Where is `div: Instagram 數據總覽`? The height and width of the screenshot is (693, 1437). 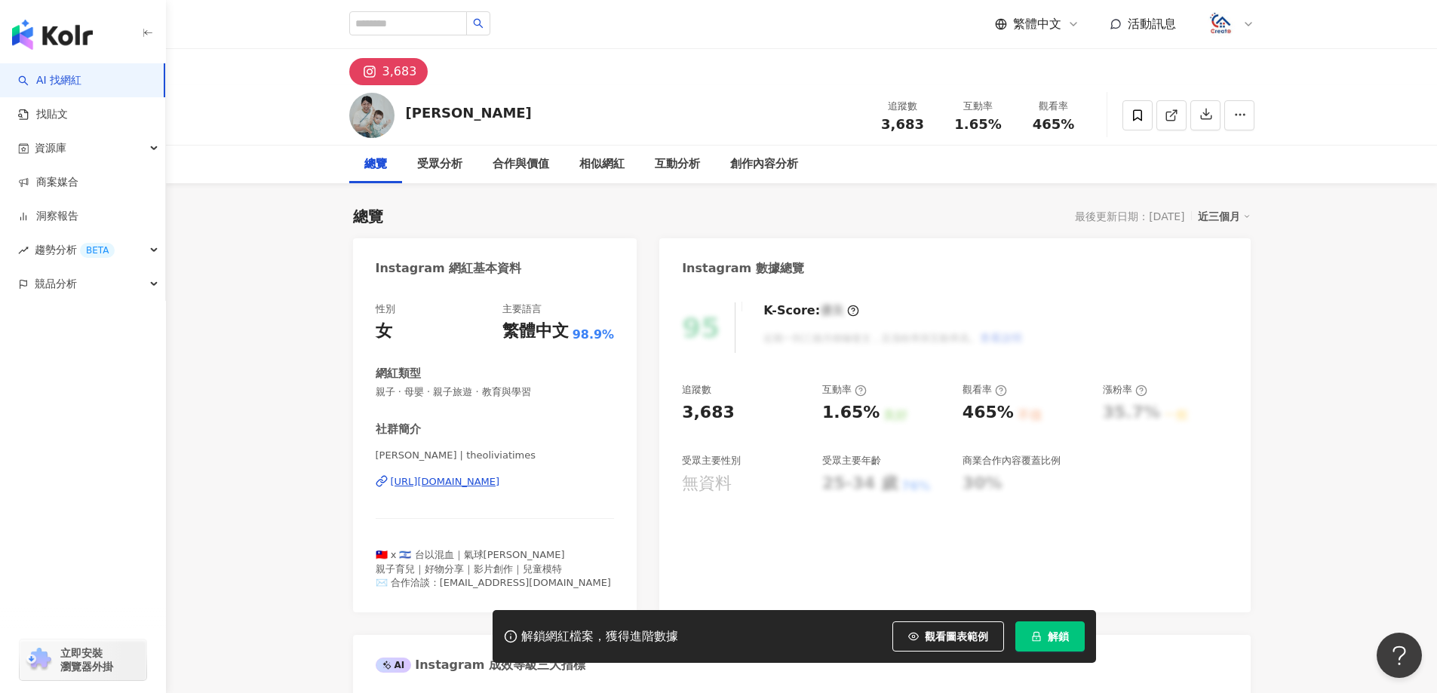
div: Instagram 數據總覽 is located at coordinates (743, 268).